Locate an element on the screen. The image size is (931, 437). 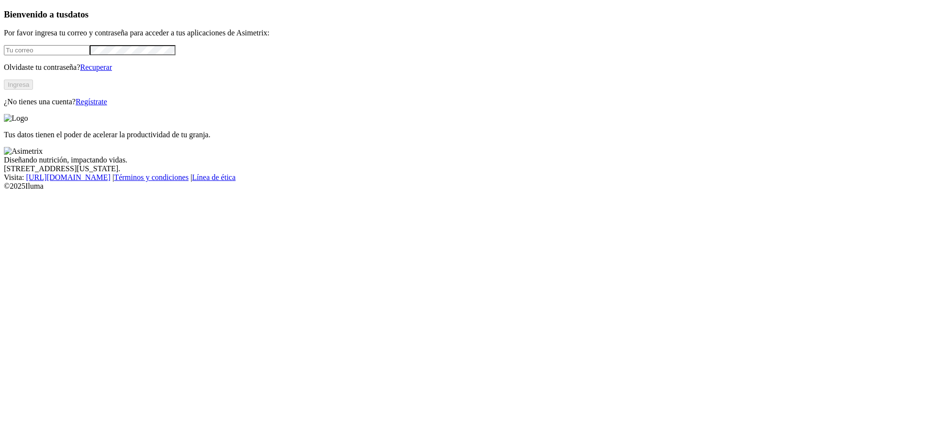
p: Por favor ingresa tu correo y contraseña para acceder a tus aplicaciones de Asimetrix: is located at coordinates (466, 33).